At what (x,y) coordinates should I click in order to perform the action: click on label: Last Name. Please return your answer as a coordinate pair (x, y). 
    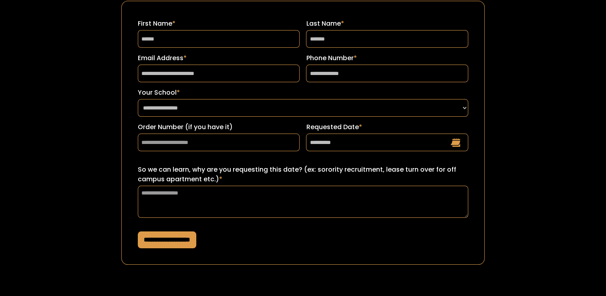
    Looking at the image, I should click on (387, 24).